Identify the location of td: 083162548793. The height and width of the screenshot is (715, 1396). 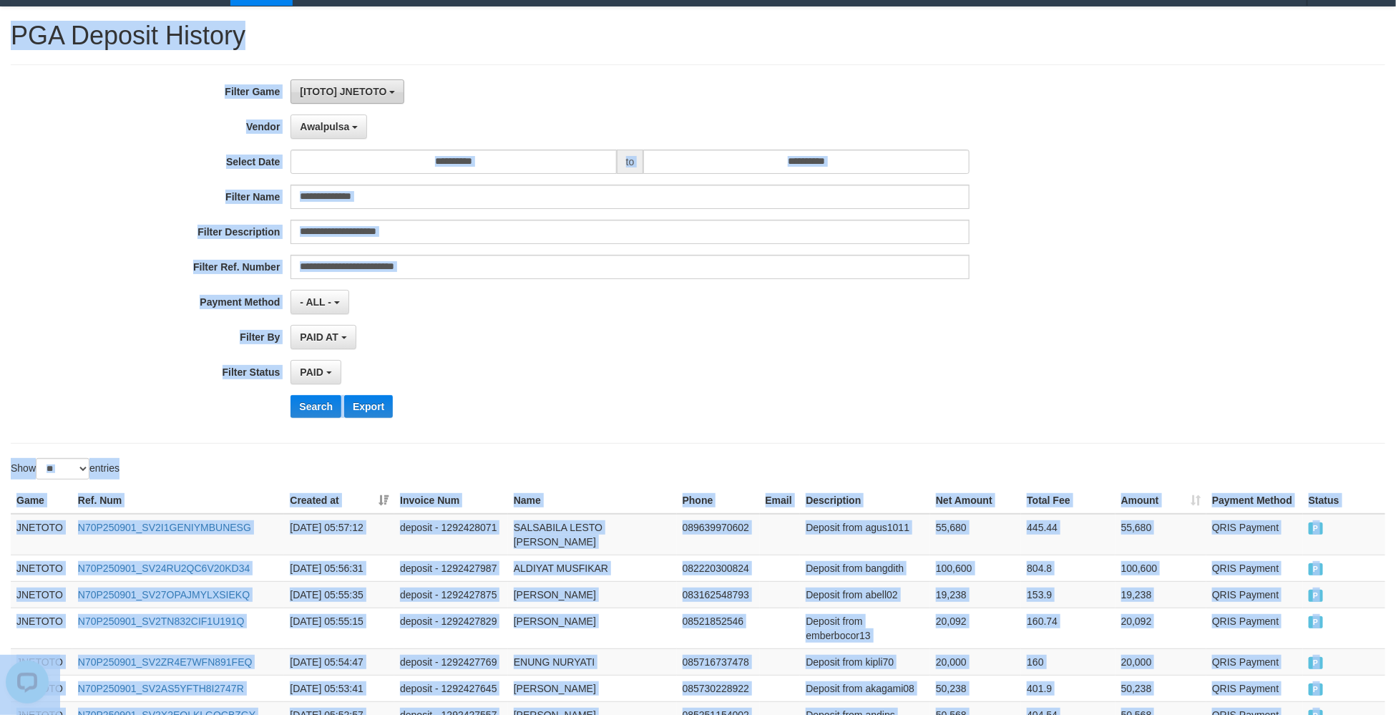
(718, 594).